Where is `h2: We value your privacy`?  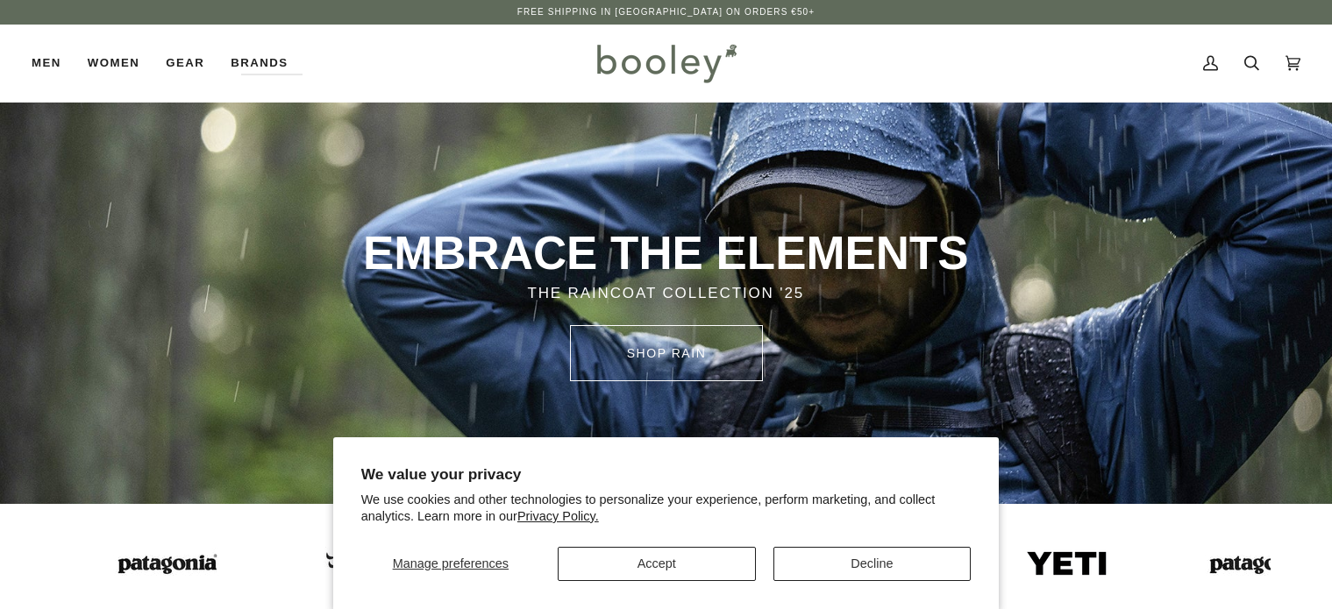 h2: We value your privacy is located at coordinates (666, 474).